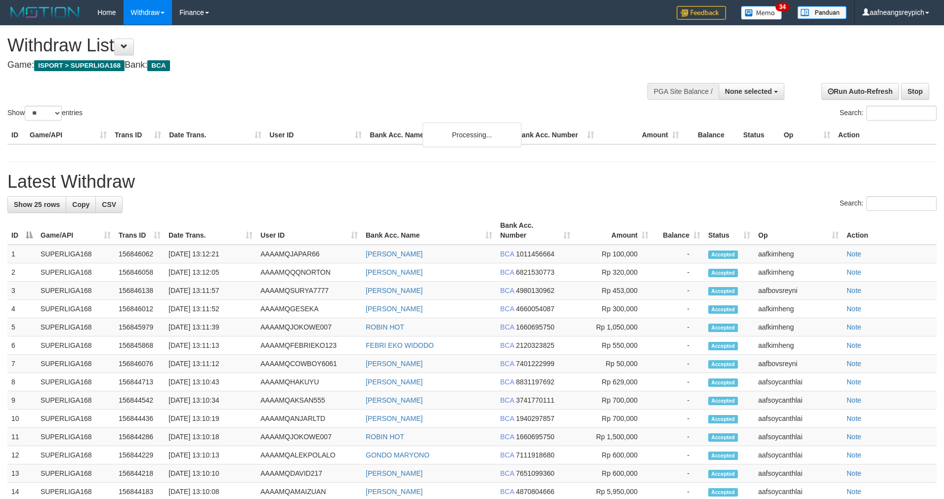 The width and height of the screenshot is (944, 499). I want to click on span: Copy 6821530773 to clipboard, so click(535, 272).